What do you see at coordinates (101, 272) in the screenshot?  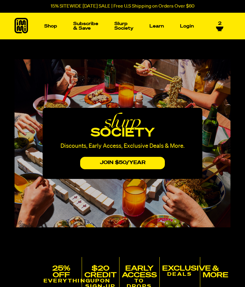 I see `h5: $20 CREDIT` at bounding box center [101, 272].